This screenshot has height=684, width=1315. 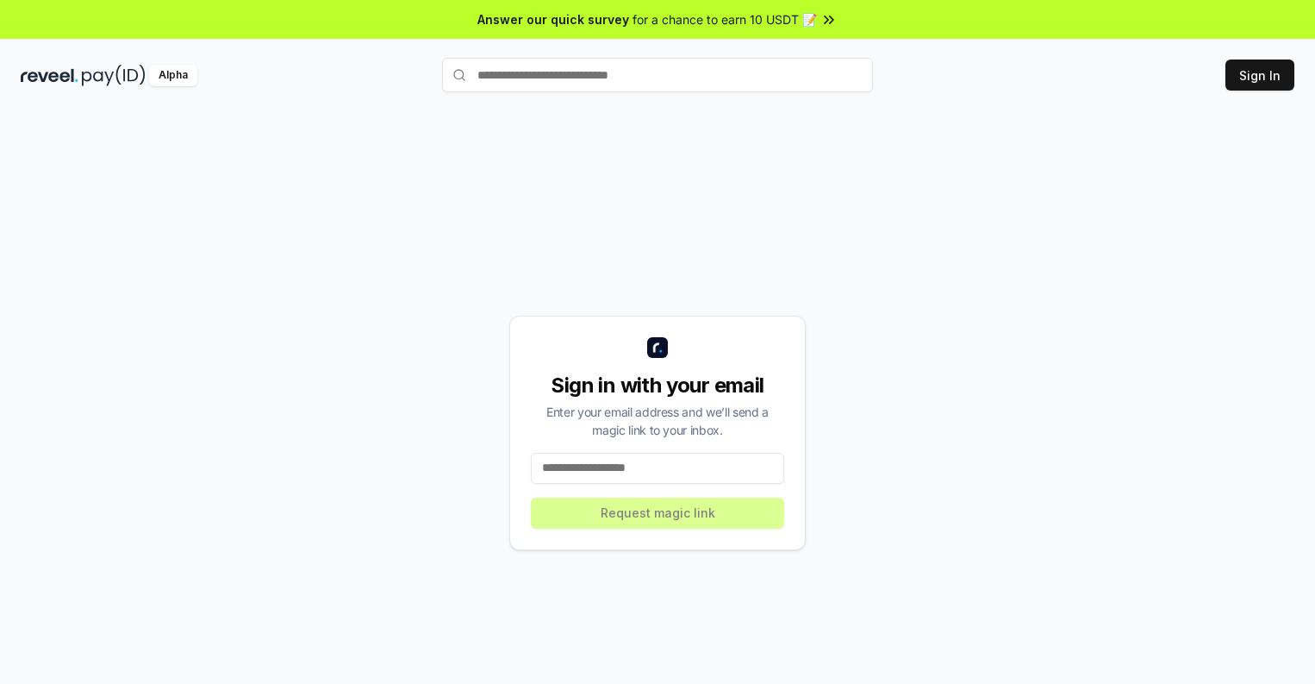 What do you see at coordinates (553, 19) in the screenshot?
I see `span: Answer our quick survey` at bounding box center [553, 19].